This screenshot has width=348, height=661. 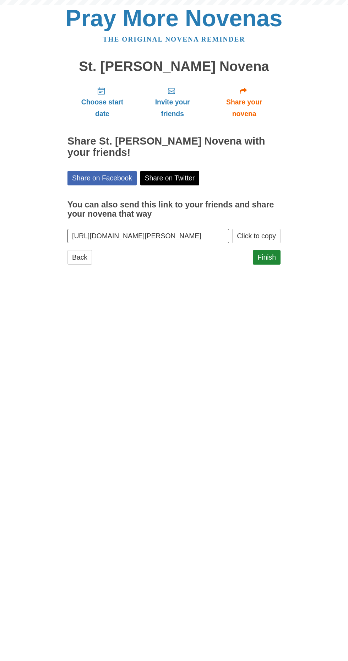 I want to click on a: Invite your friends, so click(x=172, y=102).